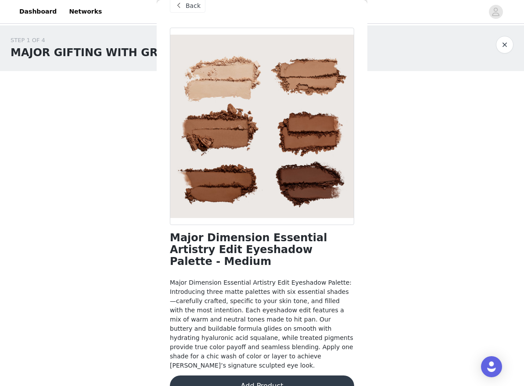 The width and height of the screenshot is (524, 386). Describe the element at coordinates (495, 12) in the screenshot. I see `div: avatar` at that location.